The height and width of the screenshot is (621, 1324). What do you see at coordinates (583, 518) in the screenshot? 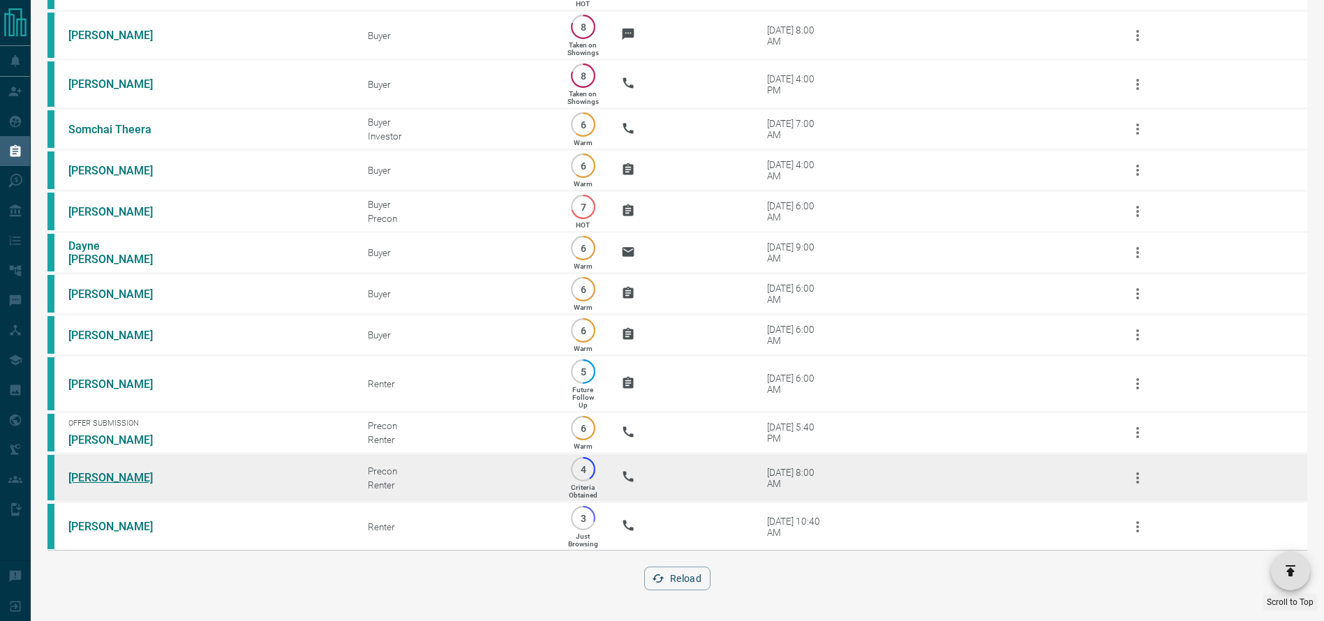
I see `p: 3` at bounding box center [583, 518].